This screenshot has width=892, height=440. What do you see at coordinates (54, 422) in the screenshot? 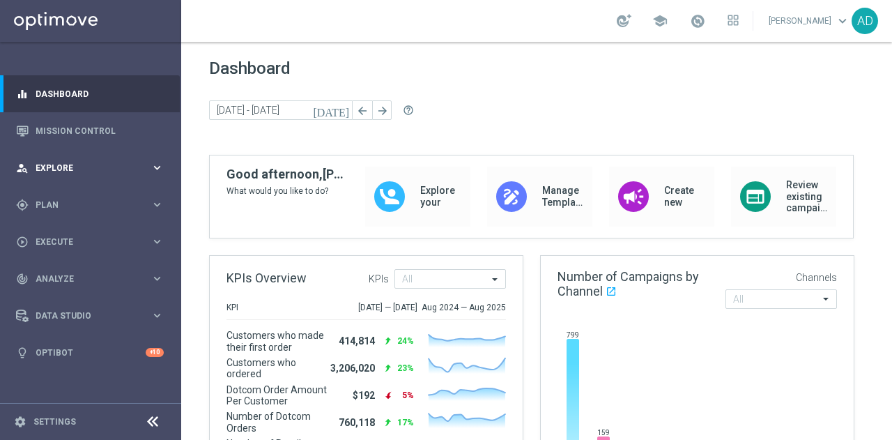
I see `a: Settings` at bounding box center [54, 422].